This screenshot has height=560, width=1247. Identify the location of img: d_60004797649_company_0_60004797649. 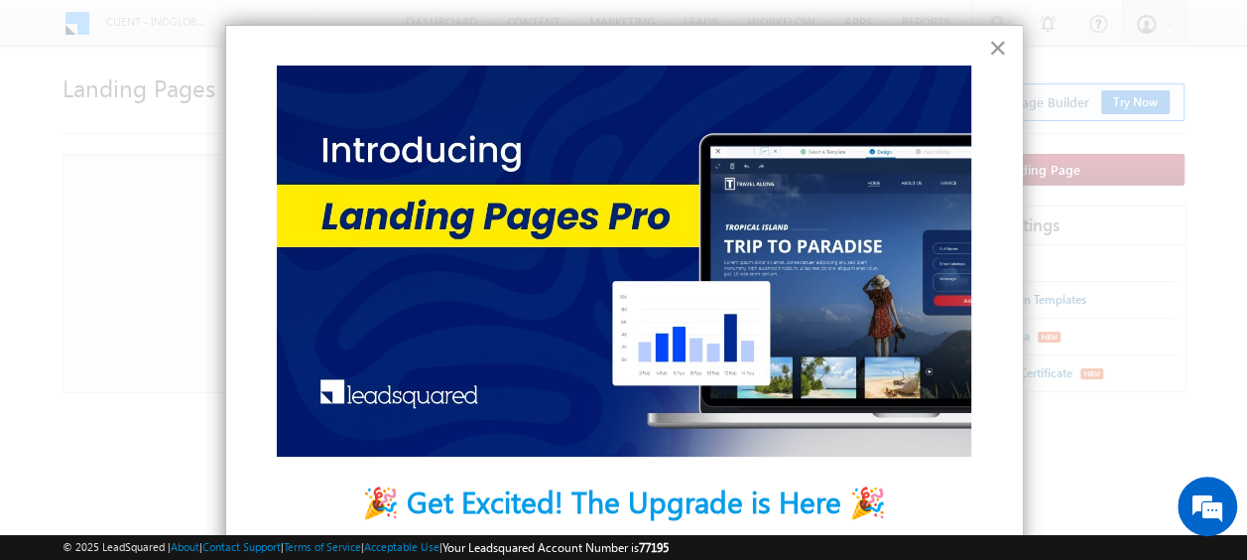
(59, 117).